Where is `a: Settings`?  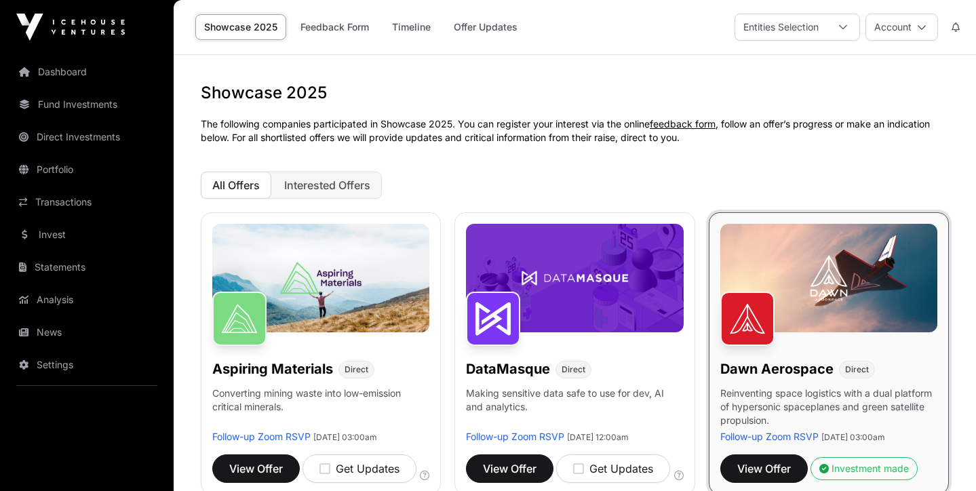 a: Settings is located at coordinates (87, 365).